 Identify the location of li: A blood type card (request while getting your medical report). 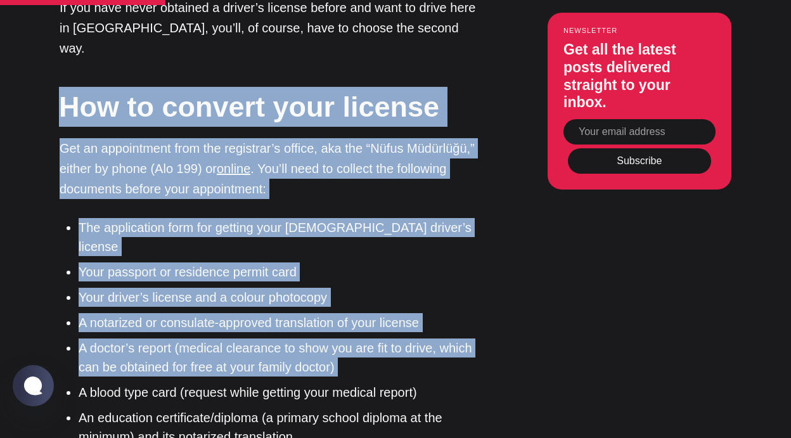
(282, 392).